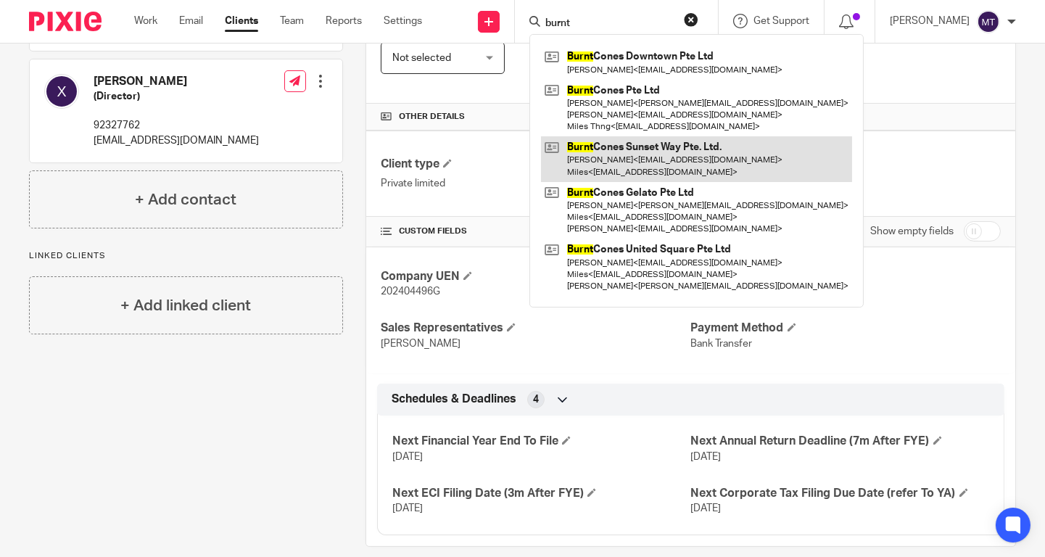  Describe the element at coordinates (421, 58) in the screenshot. I see `span: Not selected` at that location.